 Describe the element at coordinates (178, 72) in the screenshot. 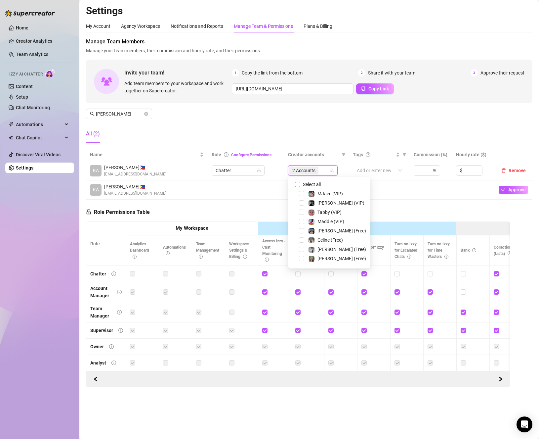

I see `span: Invite your team!` at that location.